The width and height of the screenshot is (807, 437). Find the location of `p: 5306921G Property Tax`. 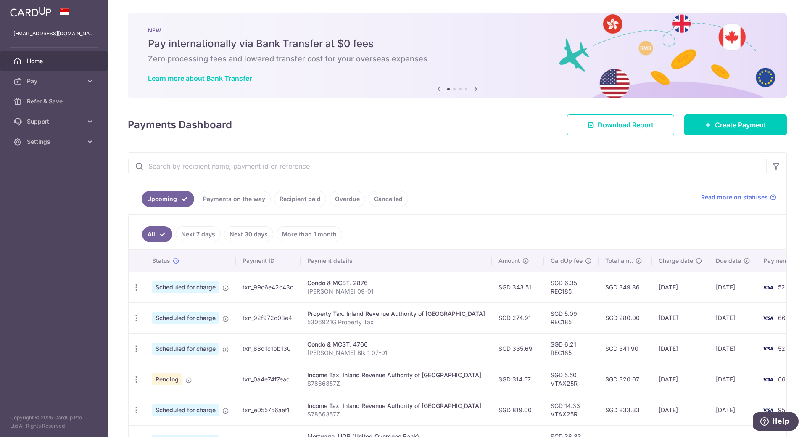

p: 5306921G Property Tax is located at coordinates (396, 322).